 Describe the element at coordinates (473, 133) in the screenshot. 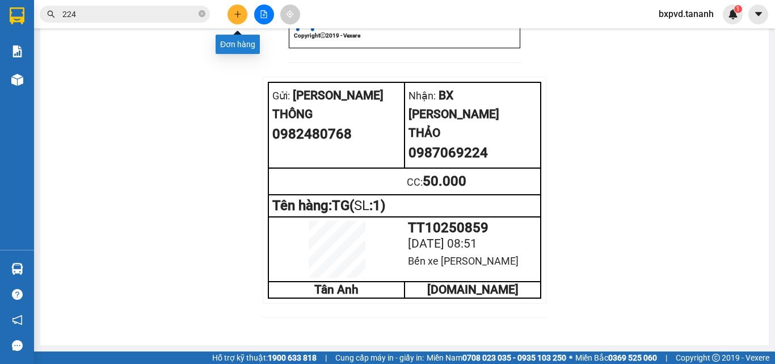

I see `div: THẢO` at that location.